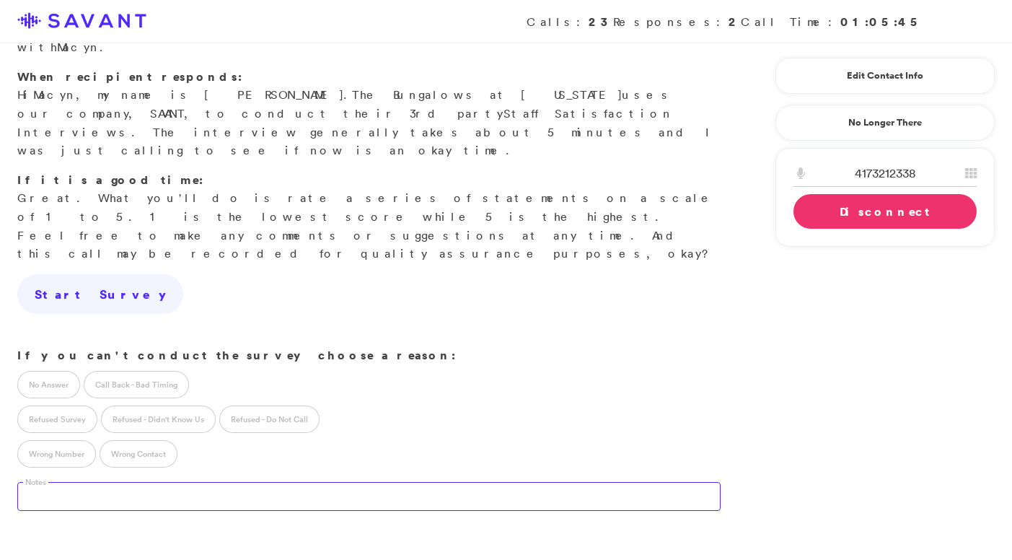 The image size is (1012, 560). What do you see at coordinates (57, 419) in the screenshot?
I see `label: Refused Survey` at bounding box center [57, 419].